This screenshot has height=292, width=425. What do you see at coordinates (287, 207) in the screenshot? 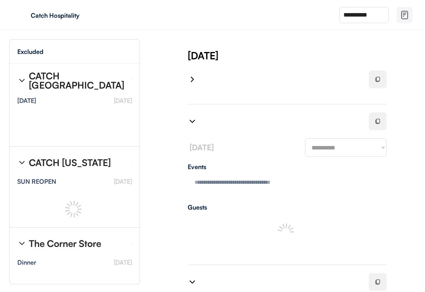
I see `div: Guests` at bounding box center [287, 207].